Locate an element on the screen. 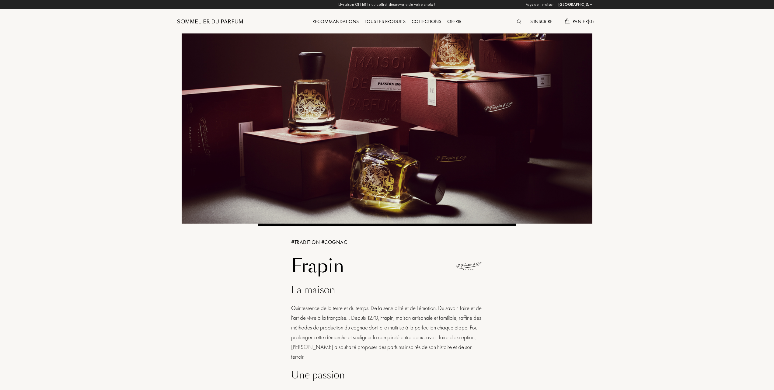 This screenshot has height=390, width=774. img: Logo Frapin is located at coordinates (469, 266).